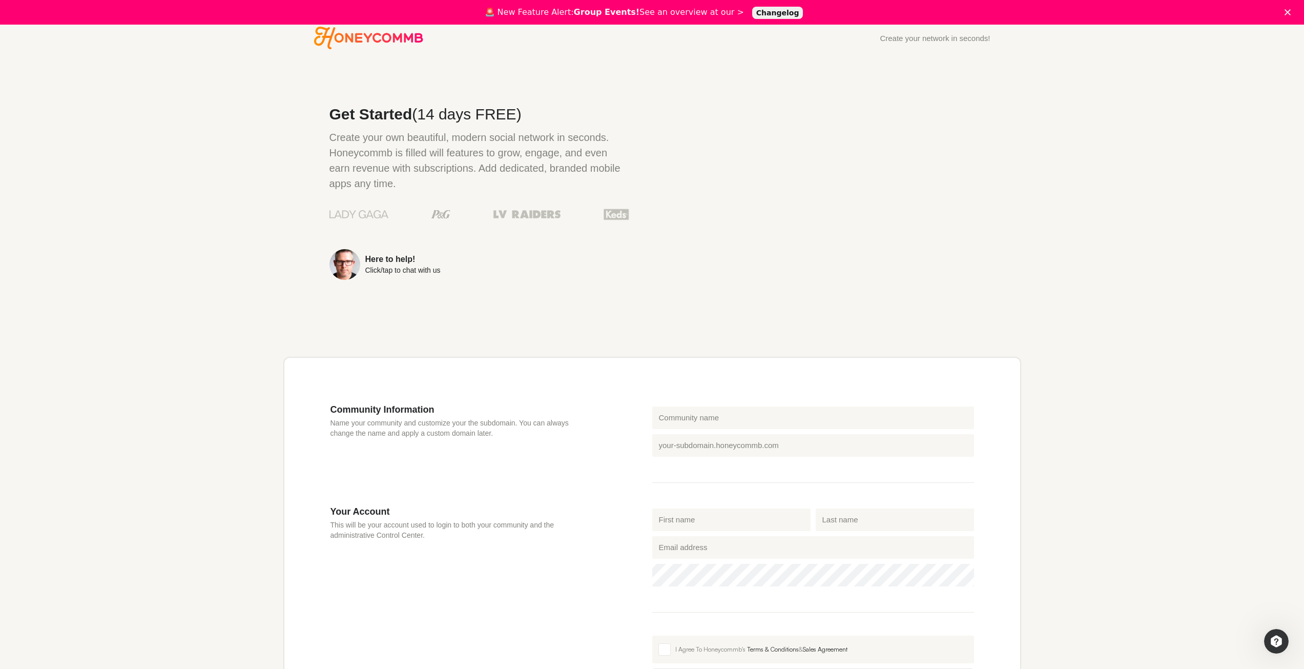  Describe the element at coordinates (479, 264) in the screenshot. I see `a: Here to help!Click/tap to chat with us` at that location.